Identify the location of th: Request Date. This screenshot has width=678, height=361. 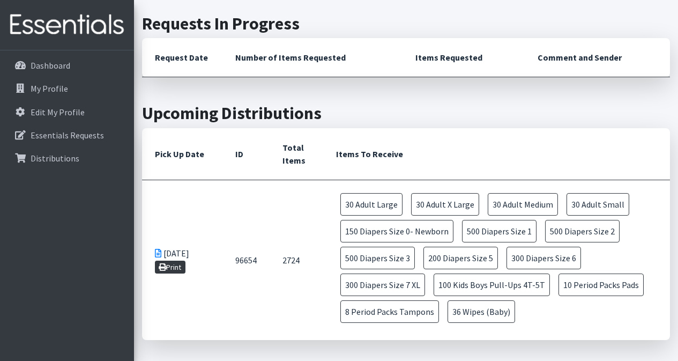
(182, 57).